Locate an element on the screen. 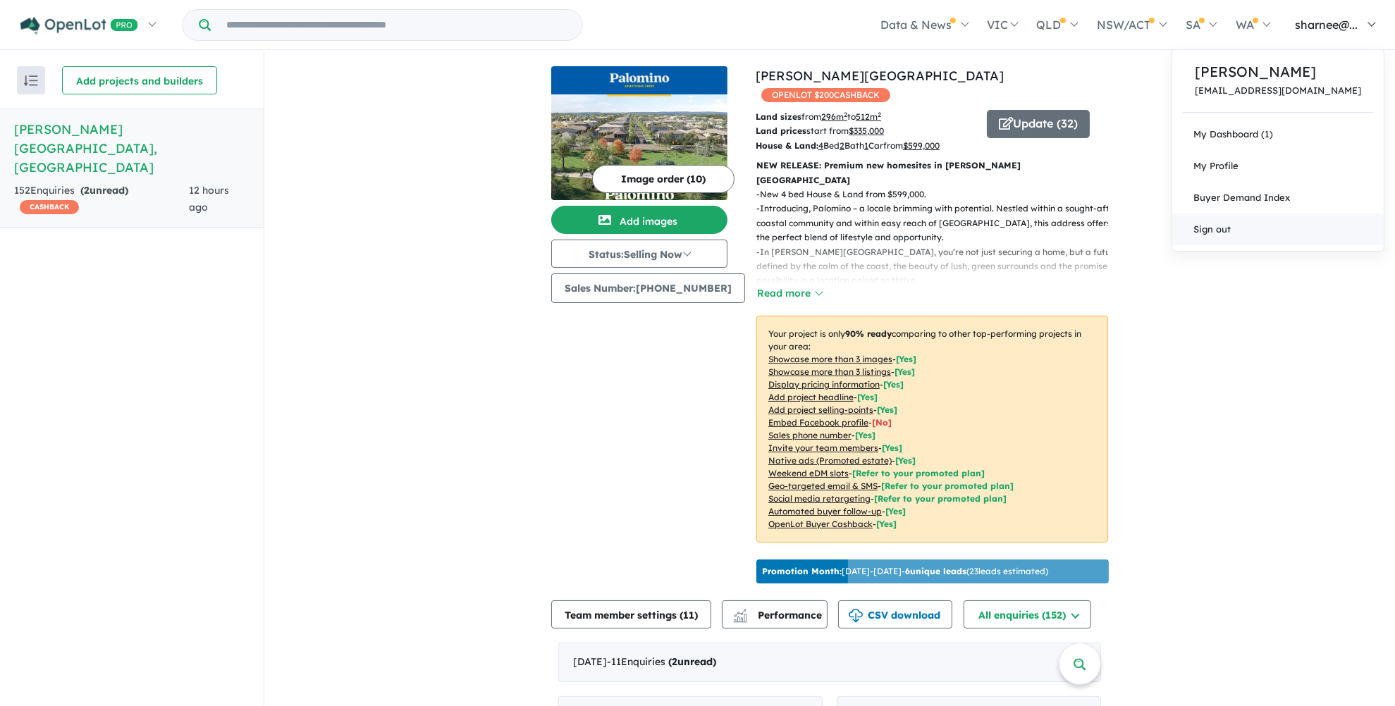 This screenshot has height=706, width=1395. u: 4 is located at coordinates (821, 145).